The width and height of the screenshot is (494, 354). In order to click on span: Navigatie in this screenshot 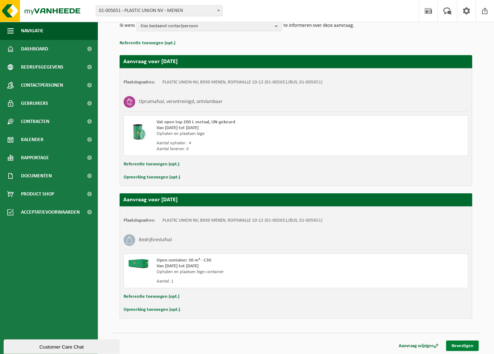, I will do `click(32, 31)`.